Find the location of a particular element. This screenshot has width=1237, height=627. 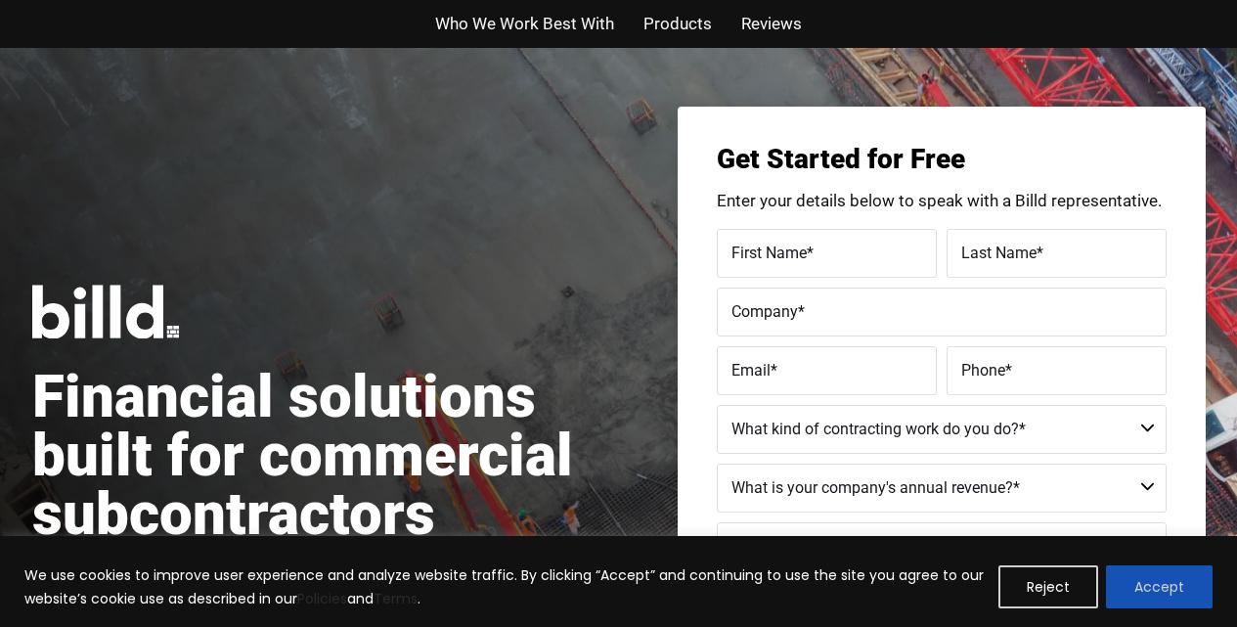

span: Email is located at coordinates (751, 369).